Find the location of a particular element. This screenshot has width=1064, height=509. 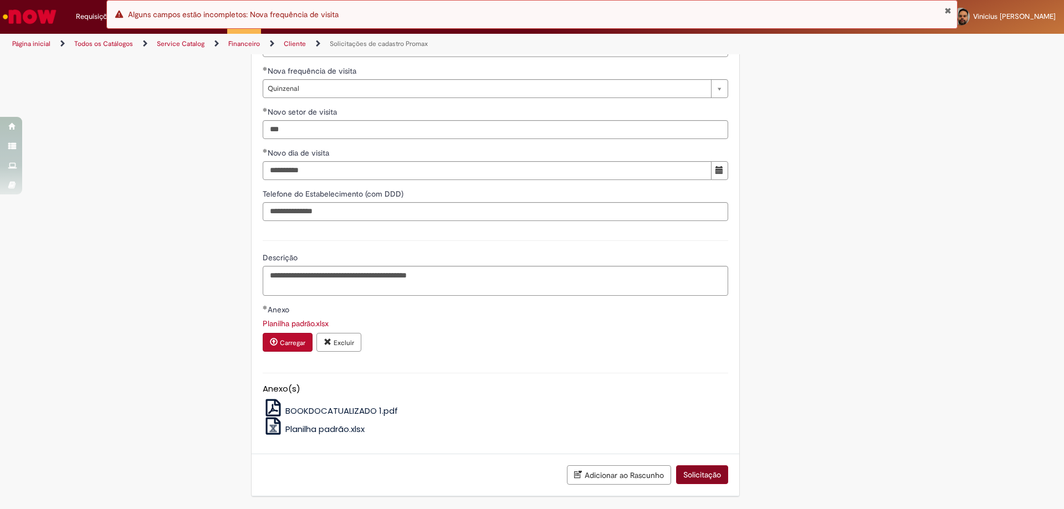

a: Download de Planilha padrão.xlsx is located at coordinates (295, 324).